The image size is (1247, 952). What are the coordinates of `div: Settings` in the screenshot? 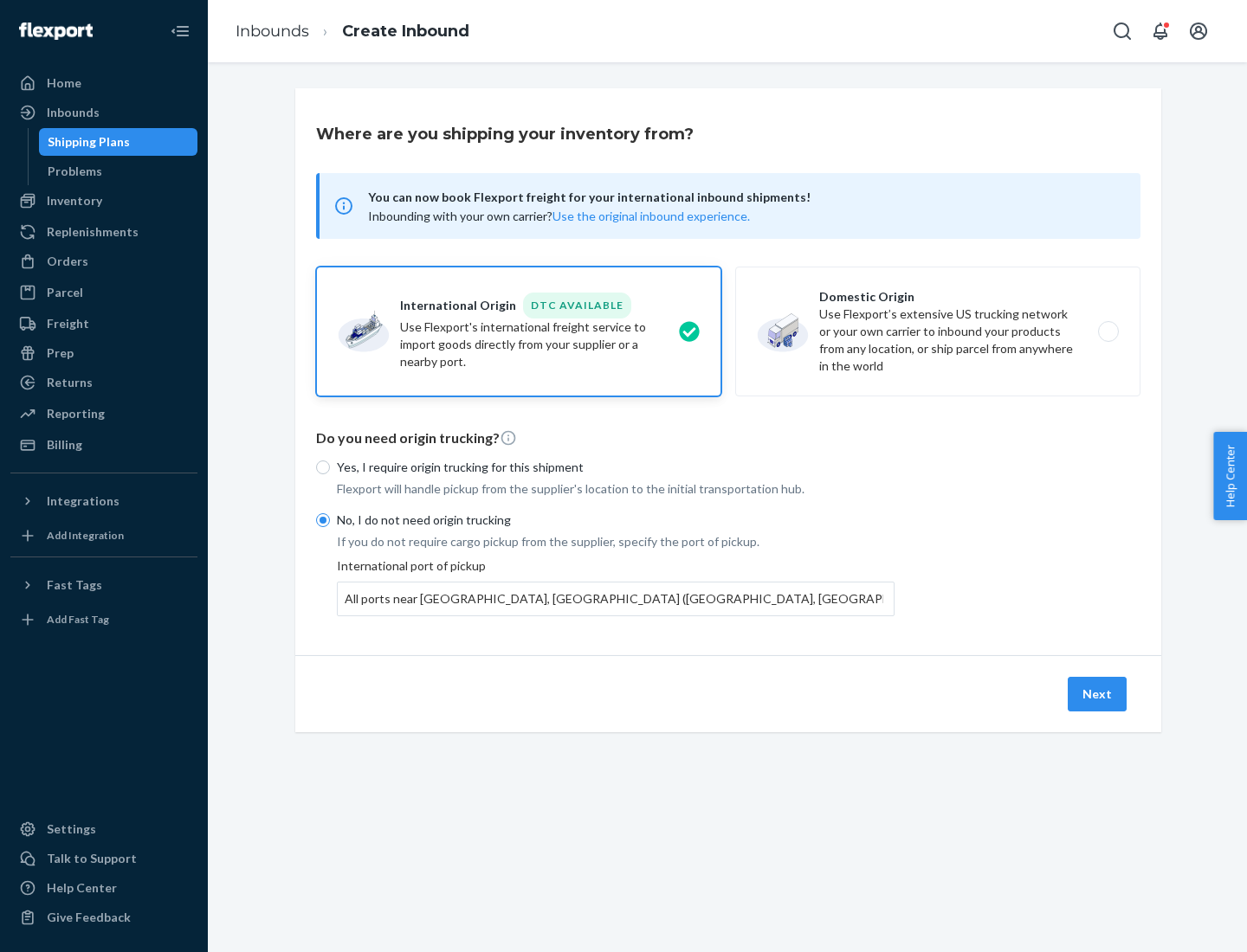 It's located at (71, 829).